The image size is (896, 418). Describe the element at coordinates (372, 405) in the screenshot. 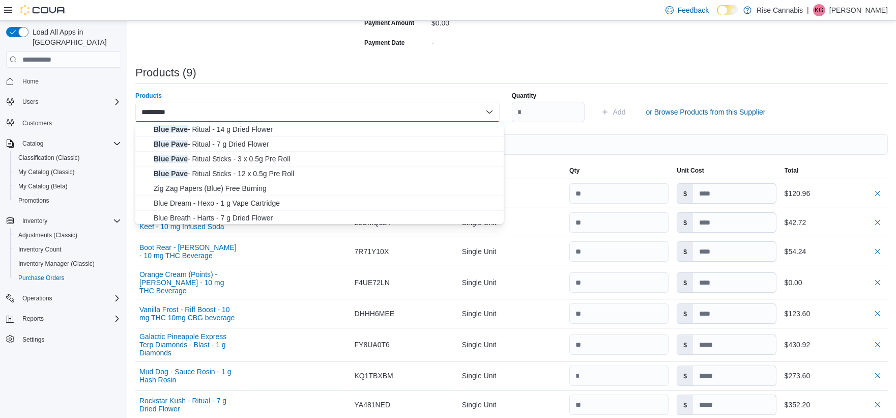

I see `span: YA481NED` at that location.